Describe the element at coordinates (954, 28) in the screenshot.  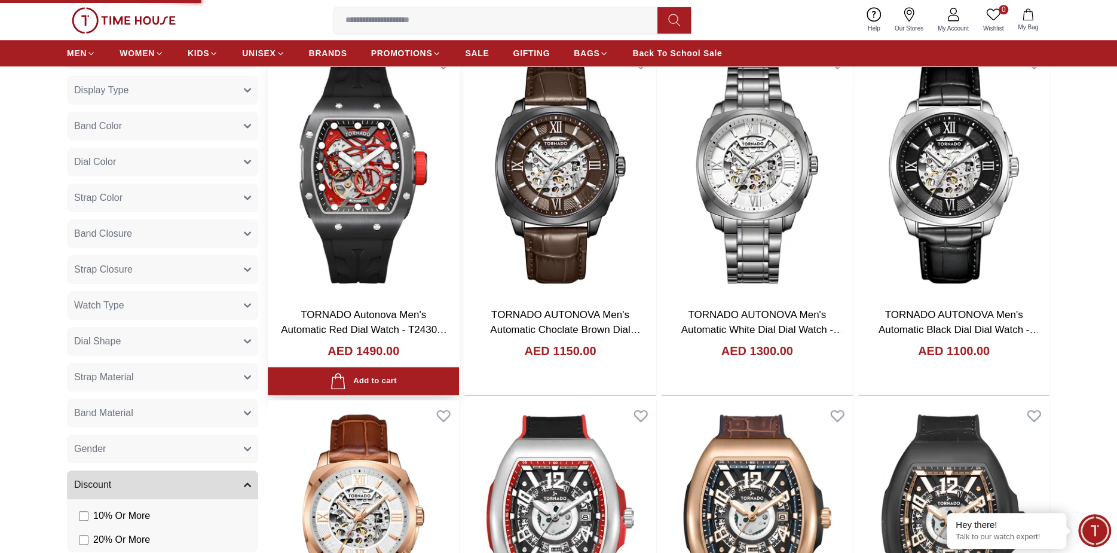
I see `span: My Account` at that location.